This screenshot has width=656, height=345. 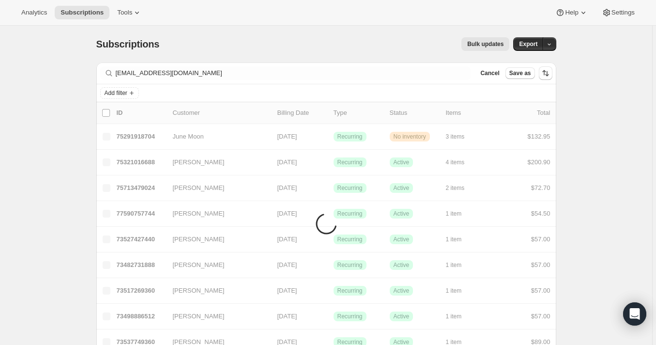 What do you see at coordinates (571, 13) in the screenshot?
I see `span: Help` at bounding box center [571, 13].